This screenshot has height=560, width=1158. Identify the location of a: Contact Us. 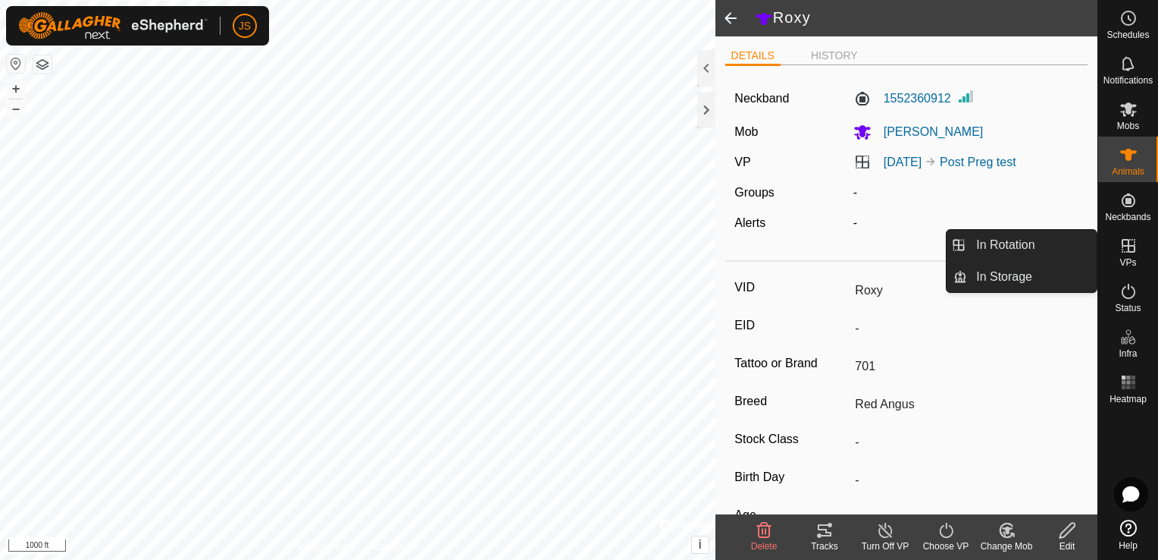
(395, 547).